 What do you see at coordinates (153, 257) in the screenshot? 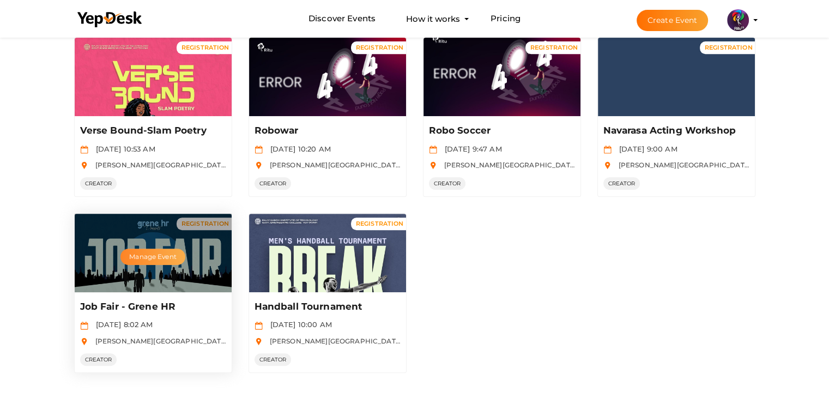
I see `button: Manage Event` at bounding box center [153, 257].